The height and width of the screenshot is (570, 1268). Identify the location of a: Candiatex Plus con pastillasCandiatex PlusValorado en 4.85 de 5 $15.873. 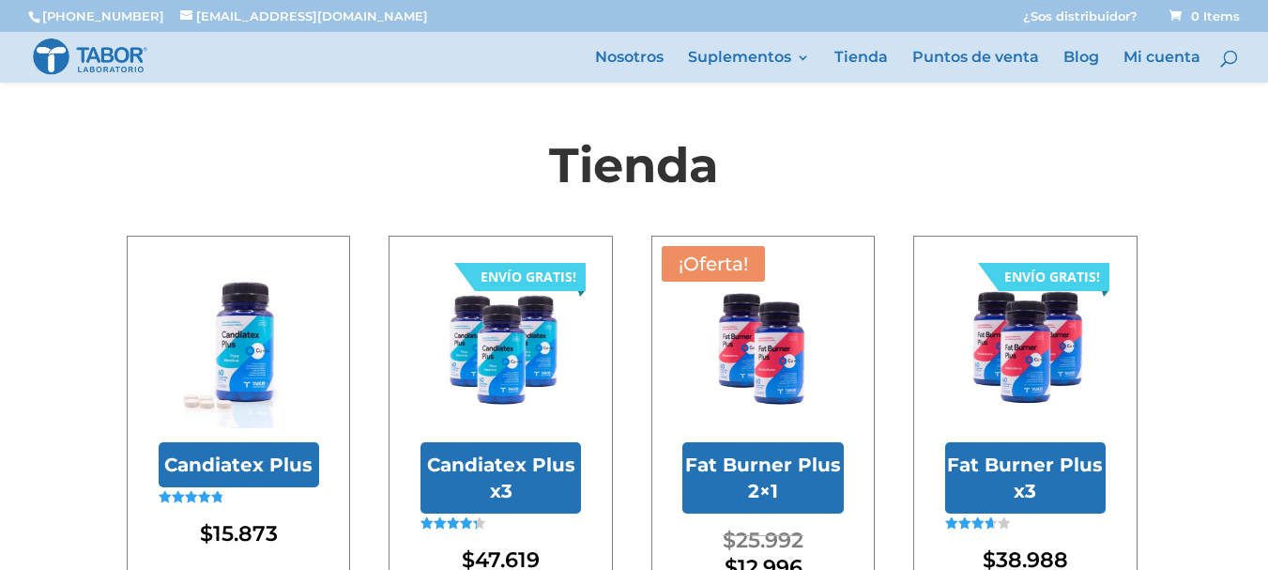
(238, 407).